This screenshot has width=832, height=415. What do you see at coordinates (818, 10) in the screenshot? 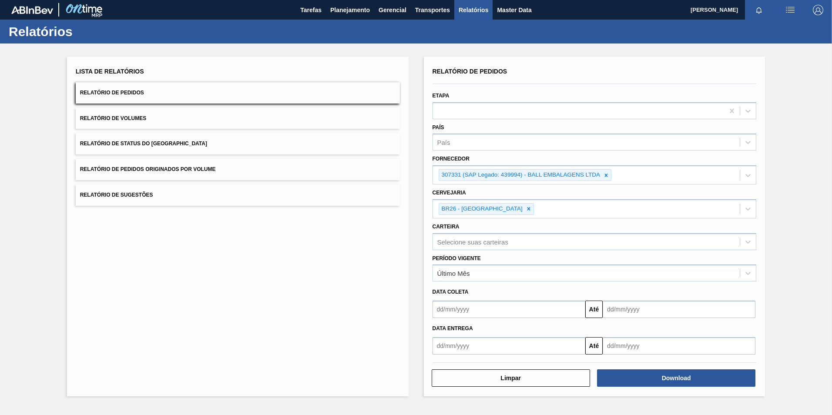
I see `img: Logout` at bounding box center [818, 10].